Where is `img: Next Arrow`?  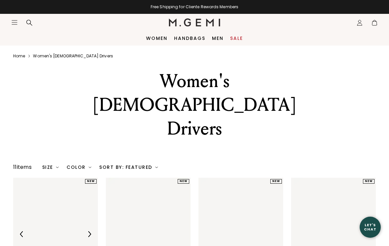
img: Next Arrow is located at coordinates (89, 234).